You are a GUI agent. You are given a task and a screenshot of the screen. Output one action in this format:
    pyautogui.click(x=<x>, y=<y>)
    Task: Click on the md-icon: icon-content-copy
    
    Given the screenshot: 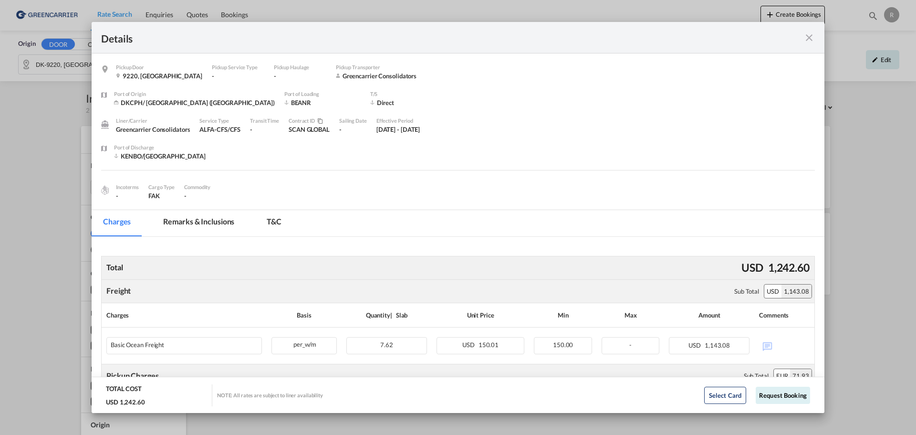 What is the action you would take?
    pyautogui.click(x=318, y=121)
    